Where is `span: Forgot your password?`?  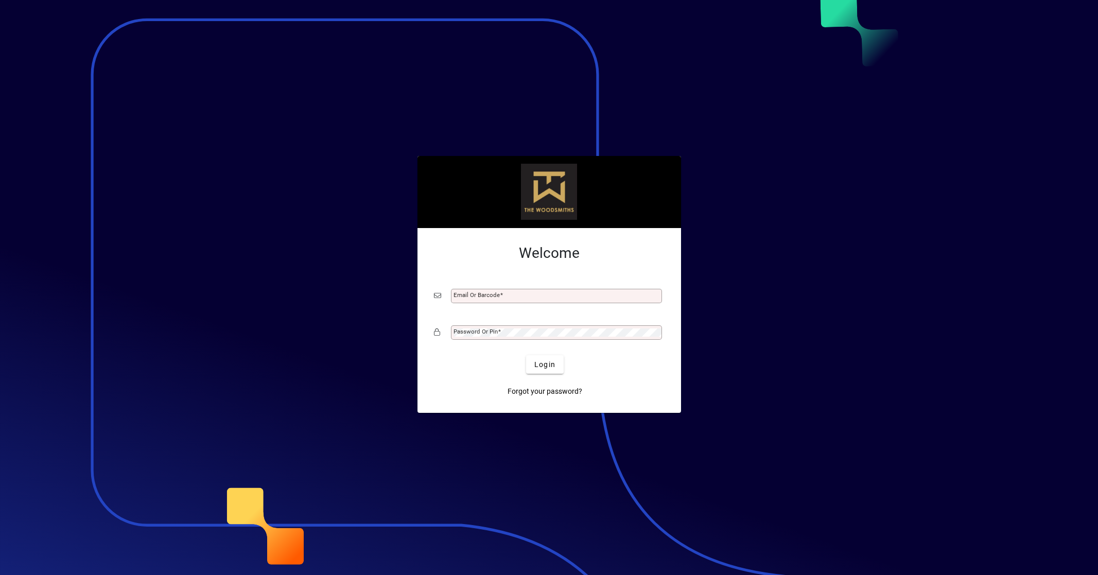 span: Forgot your password? is located at coordinates (545, 391).